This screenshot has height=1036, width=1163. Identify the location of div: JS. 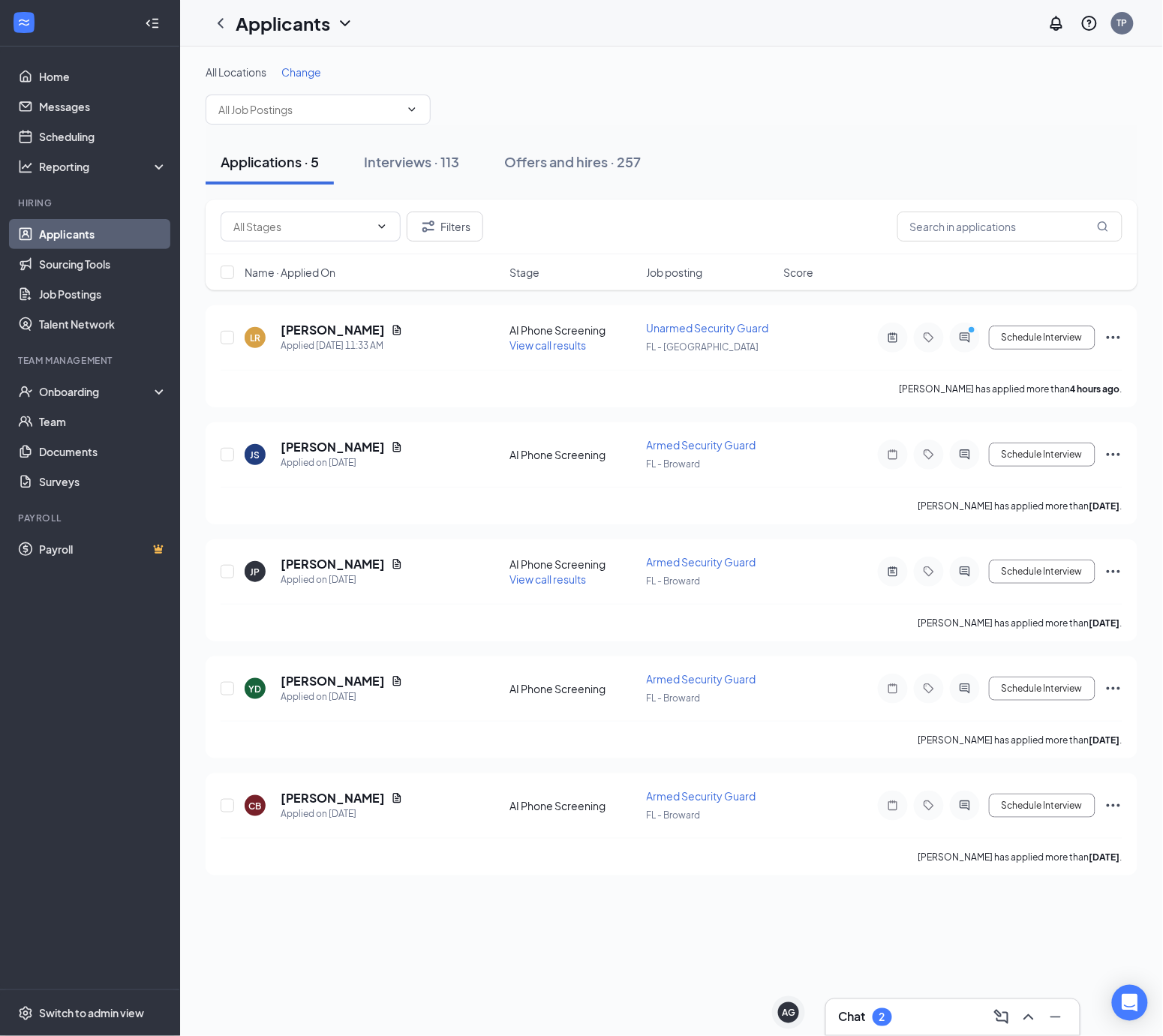
(255, 455).